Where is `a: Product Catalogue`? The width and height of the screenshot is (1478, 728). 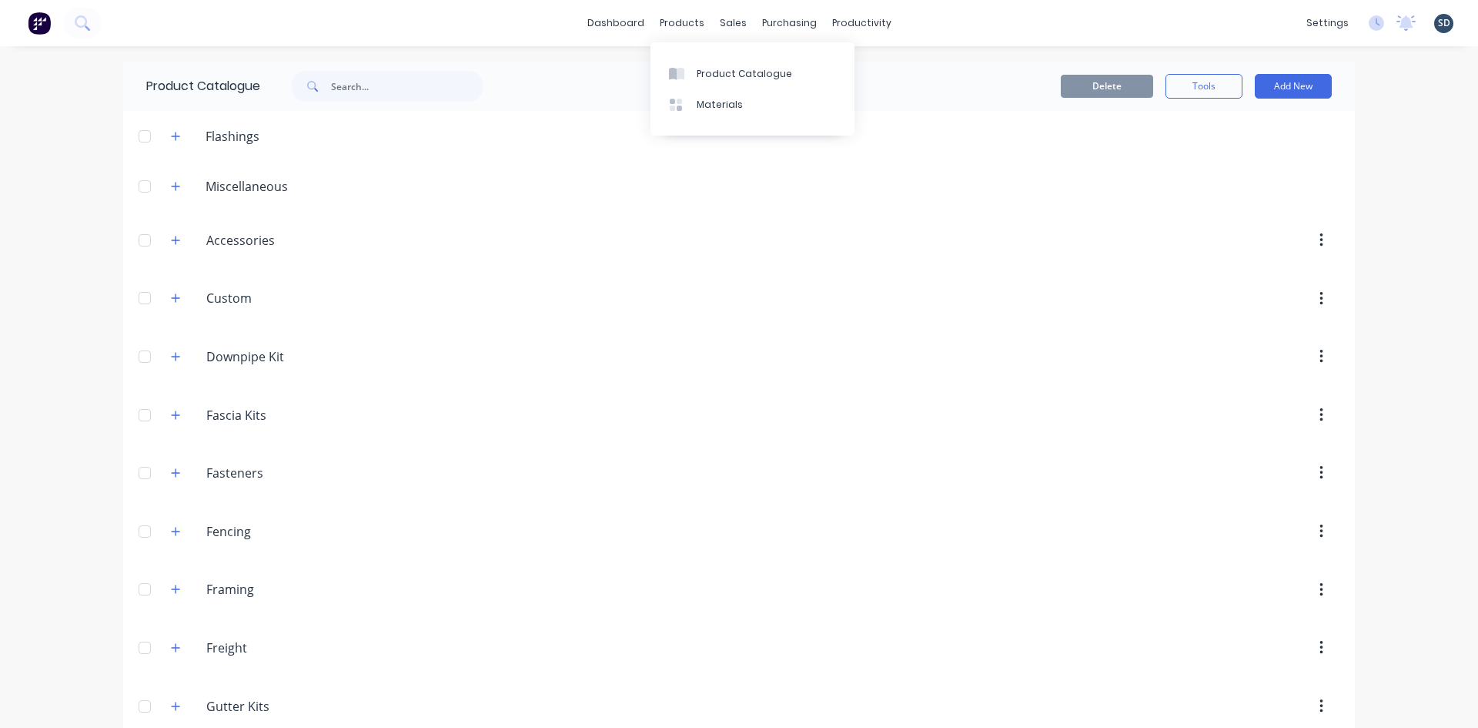 a: Product Catalogue is located at coordinates (752, 73).